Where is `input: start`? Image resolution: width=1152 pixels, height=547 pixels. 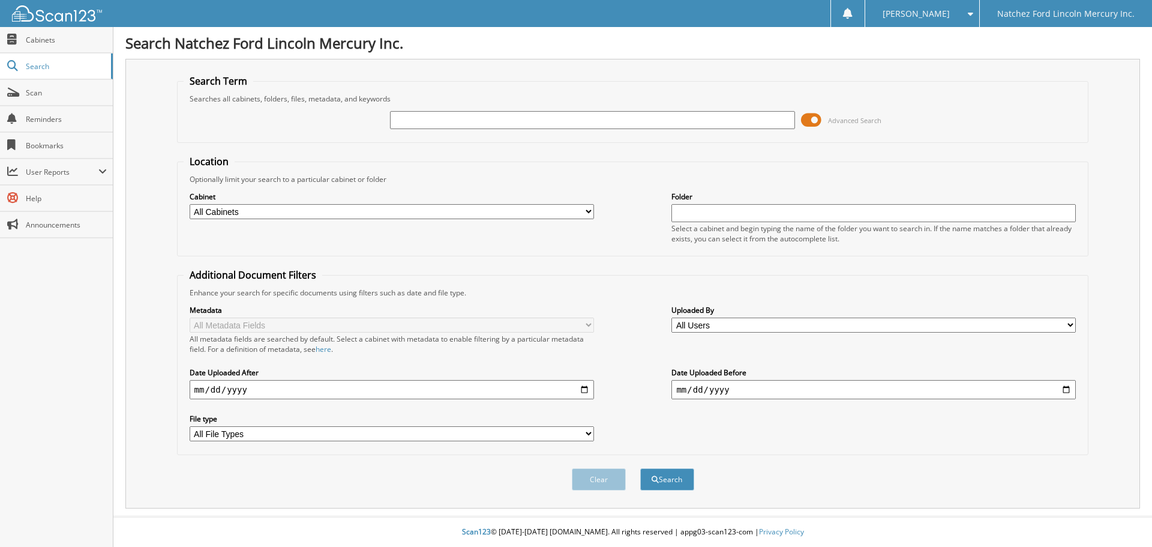
input: start is located at coordinates (392, 389).